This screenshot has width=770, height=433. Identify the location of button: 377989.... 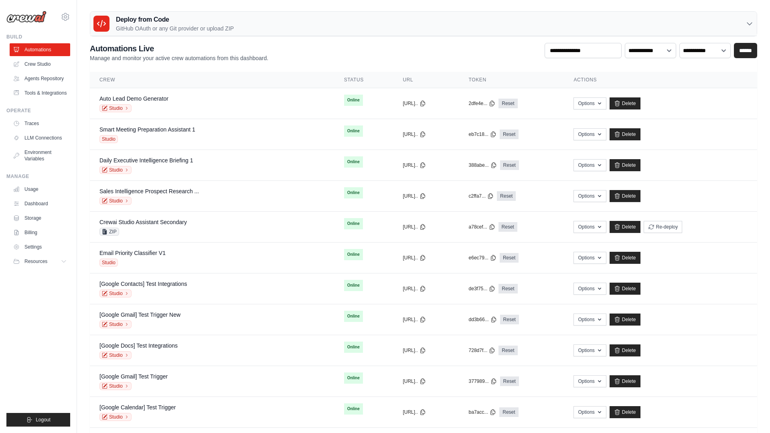
(483, 381).